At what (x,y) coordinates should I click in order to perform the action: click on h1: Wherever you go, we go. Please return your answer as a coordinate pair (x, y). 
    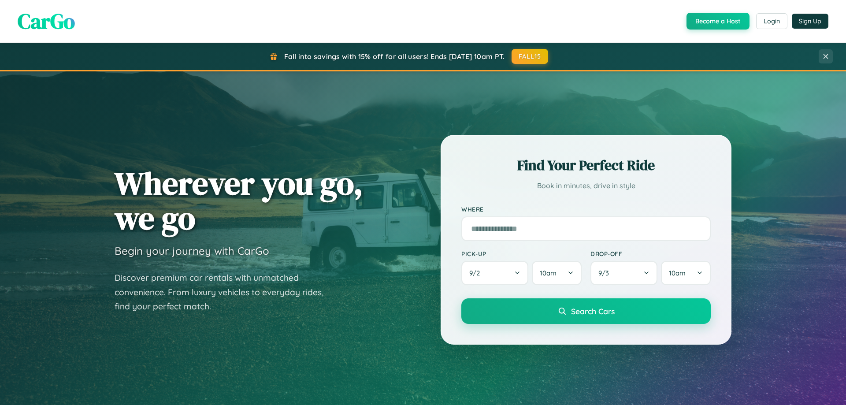
    Looking at the image, I should click on (239, 200).